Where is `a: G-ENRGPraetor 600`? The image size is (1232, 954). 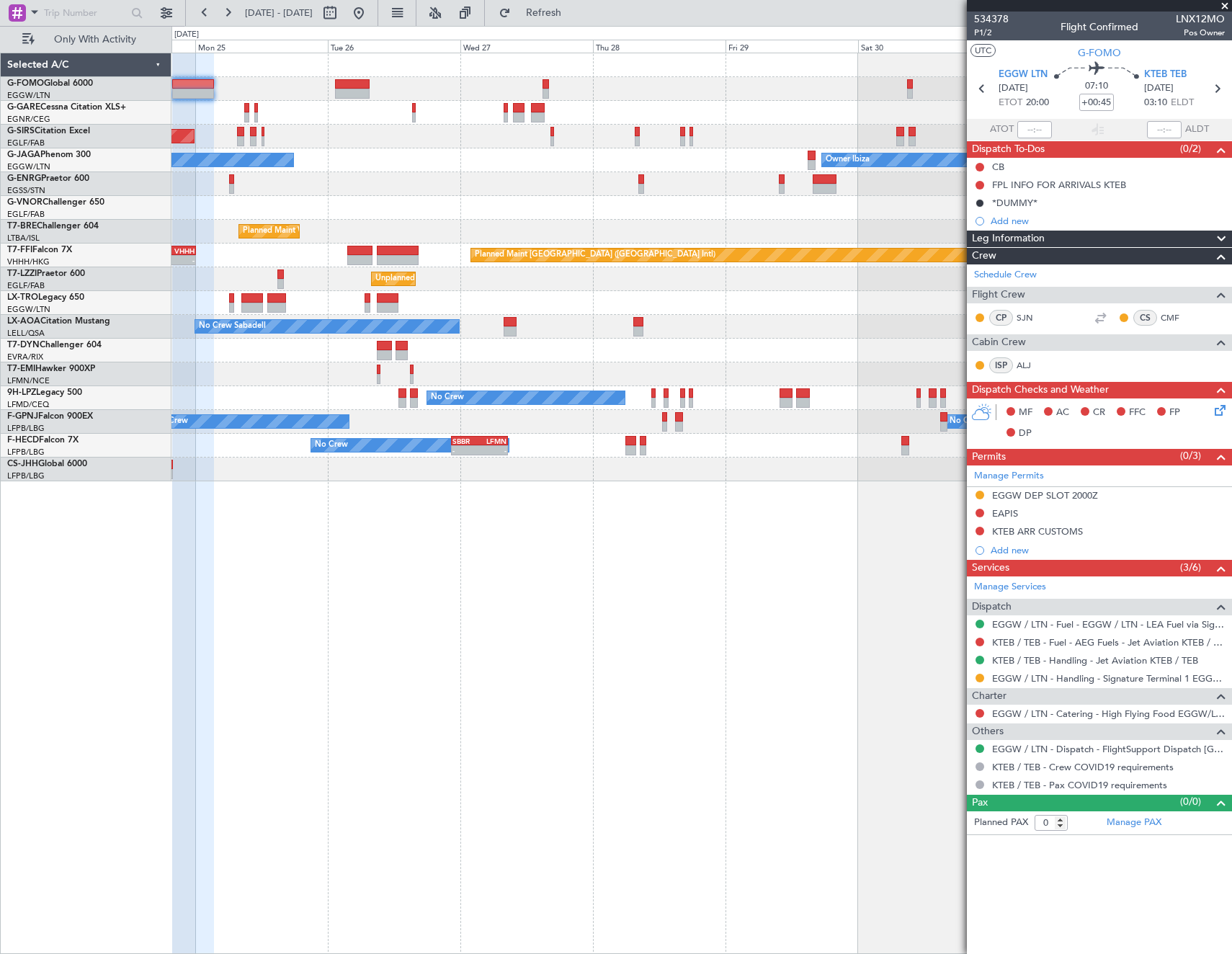 a: G-ENRGPraetor 600 is located at coordinates (48, 179).